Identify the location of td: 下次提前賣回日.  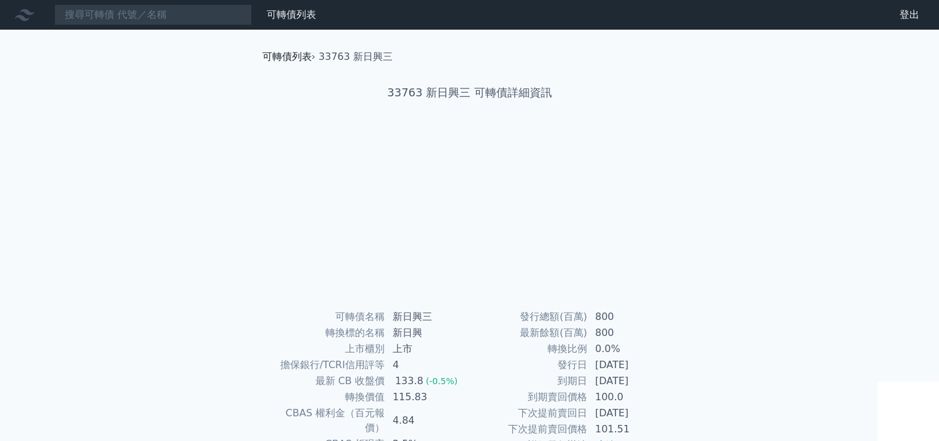
(529, 413).